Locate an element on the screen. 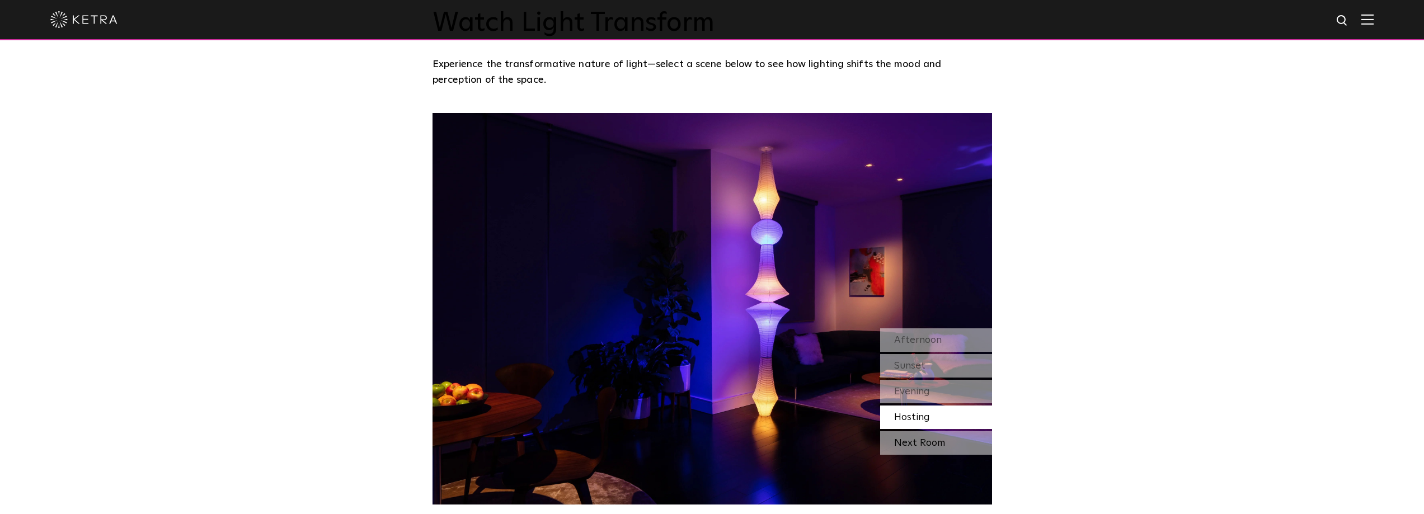 Image resolution: width=1424 pixels, height=514 pixels. p: Experience the transformative nature of light—select a scene below to see how lighting shifts the... is located at coordinates (710, 72).